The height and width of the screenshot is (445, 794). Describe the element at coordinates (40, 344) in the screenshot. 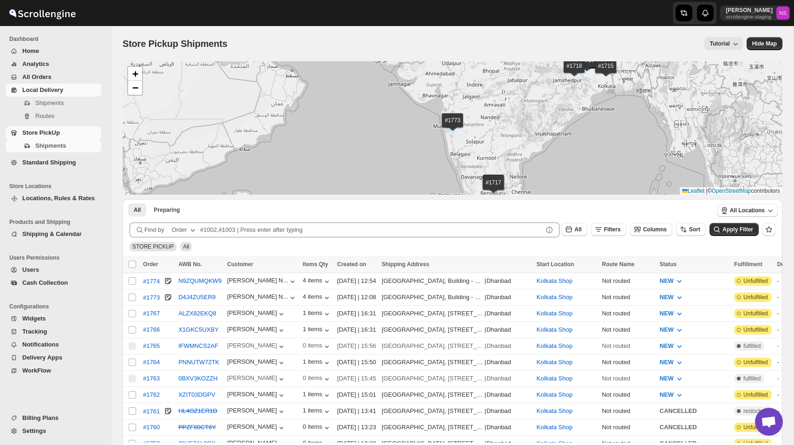

I see `span: Notifications` at that location.